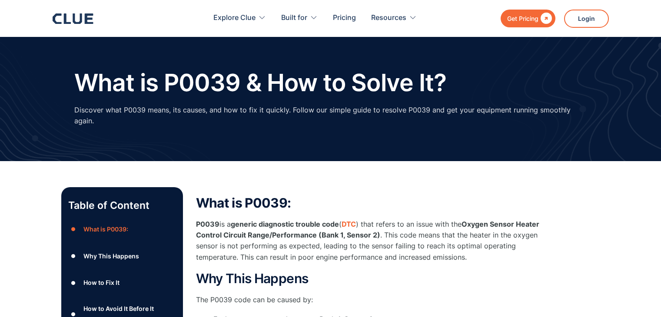 The height and width of the screenshot is (317, 661). I want to click on strong: generic diagnostic trouble code, so click(285, 224).